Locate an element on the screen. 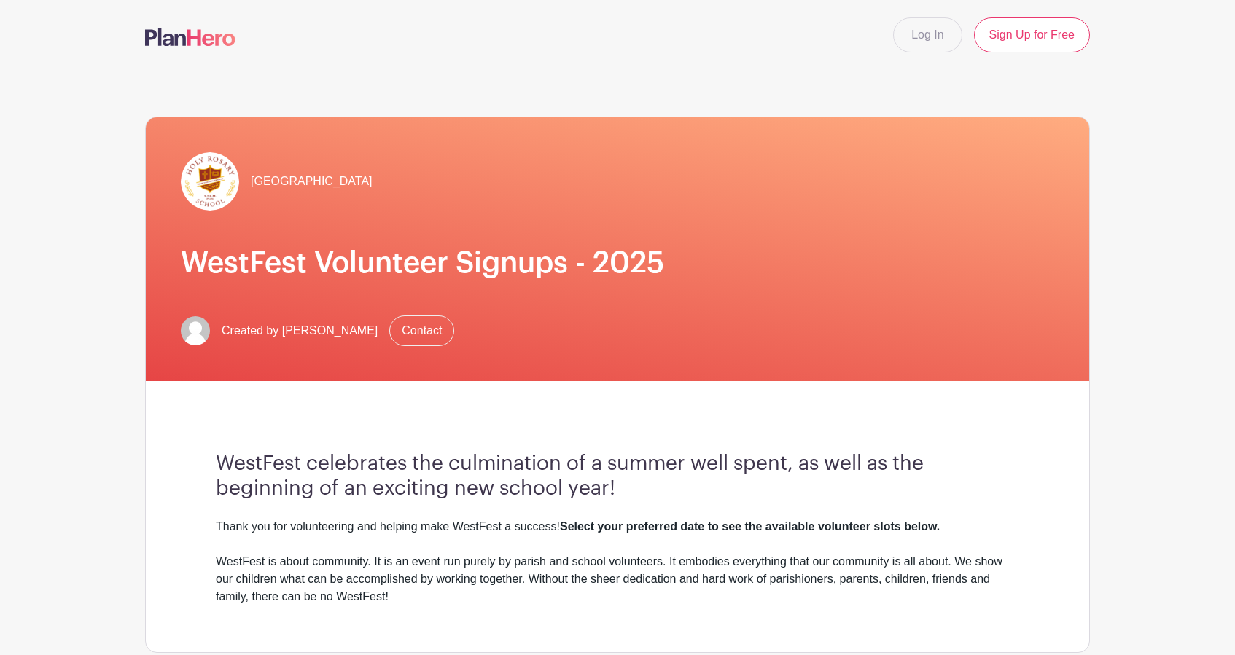  h3: WestFest celebrates the culmination of a summer well spent, as well as the beginning of an exciti... is located at coordinates (617, 476).